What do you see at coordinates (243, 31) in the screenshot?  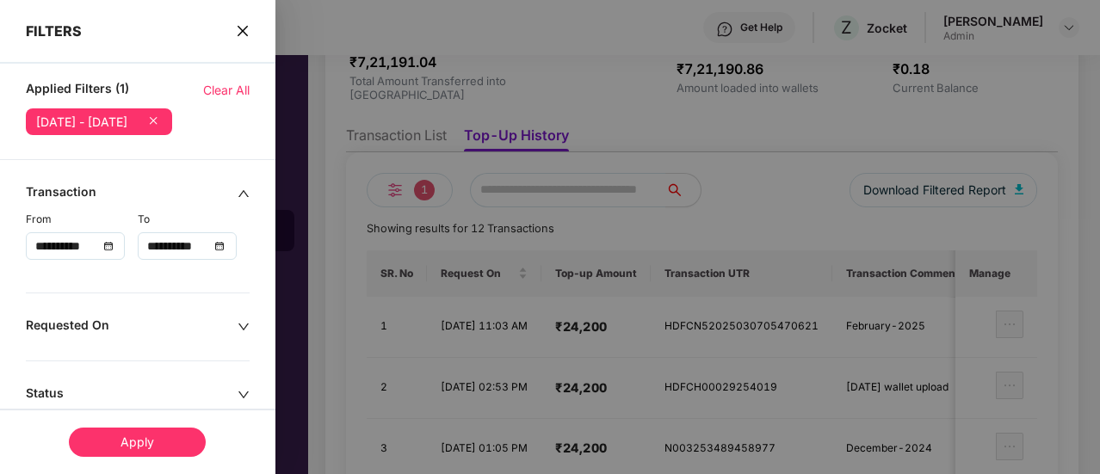 I see `span: close` at bounding box center [243, 31].